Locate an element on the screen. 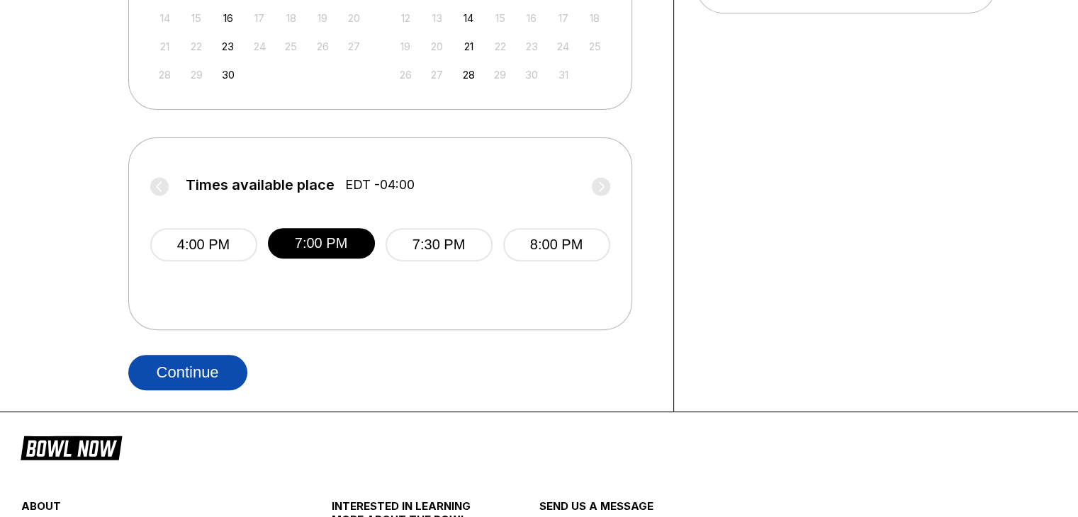  div: Not available Friday, October 24th, 2025 is located at coordinates (563, 46).